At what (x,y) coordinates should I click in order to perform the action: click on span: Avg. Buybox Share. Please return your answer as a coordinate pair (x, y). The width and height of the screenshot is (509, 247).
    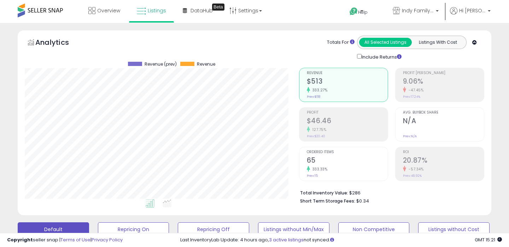
    Looking at the image, I should click on (443, 113).